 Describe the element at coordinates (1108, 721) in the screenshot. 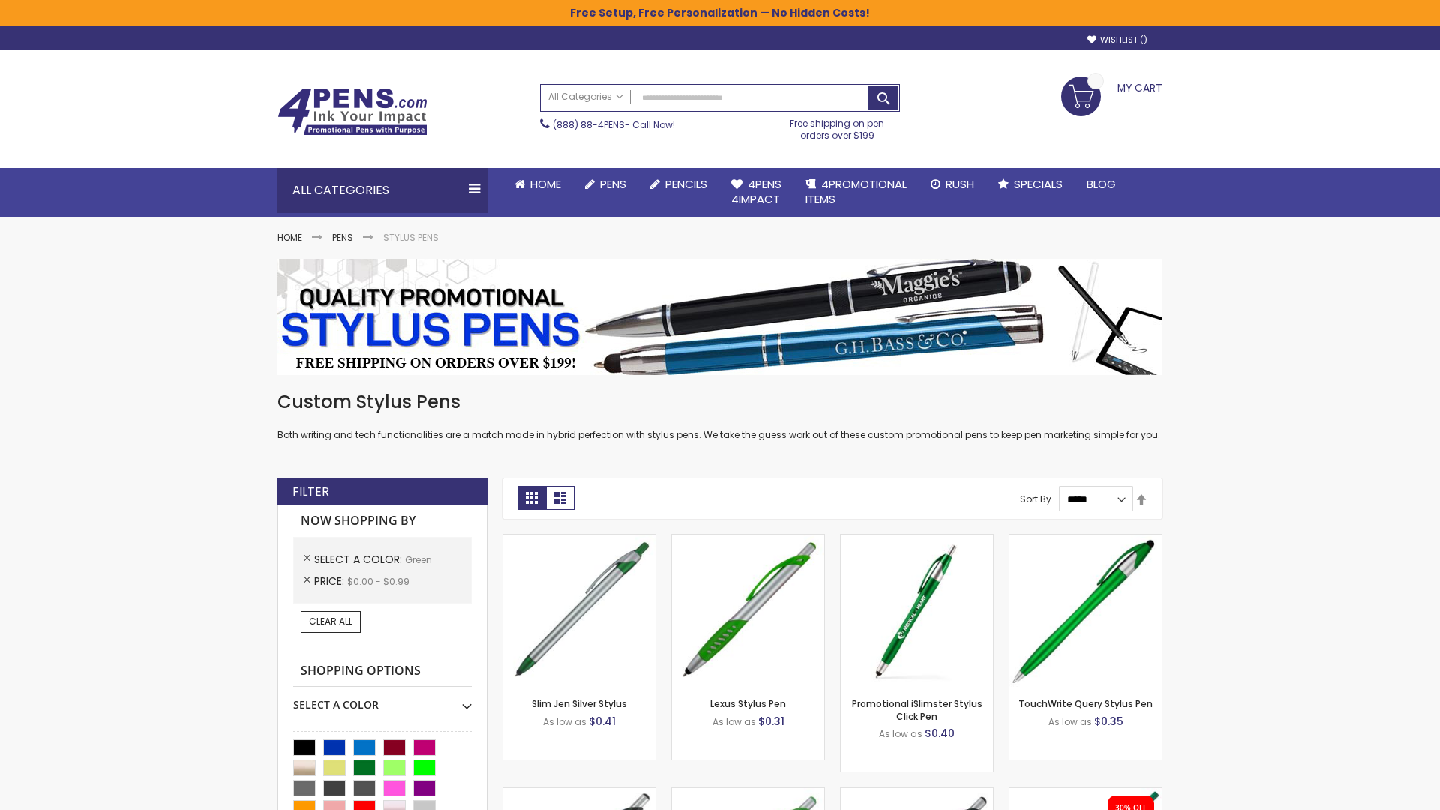

I see `span: $0.35` at that location.